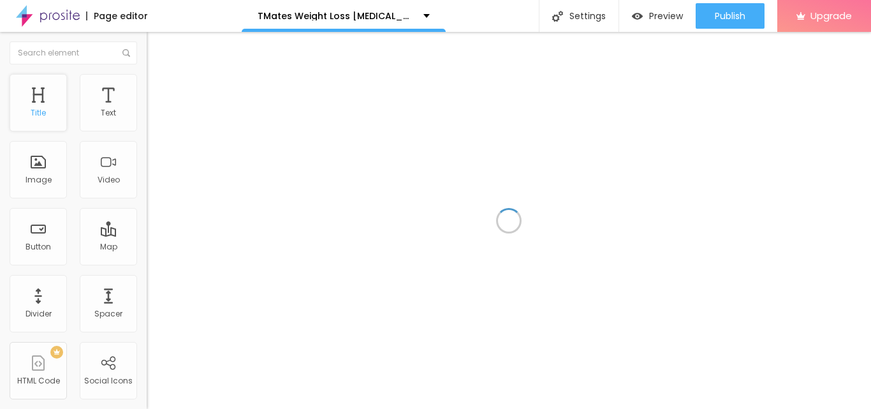 The height and width of the screenshot is (409, 871). What do you see at coordinates (658, 16) in the screenshot?
I see `button: Preview` at bounding box center [658, 16].